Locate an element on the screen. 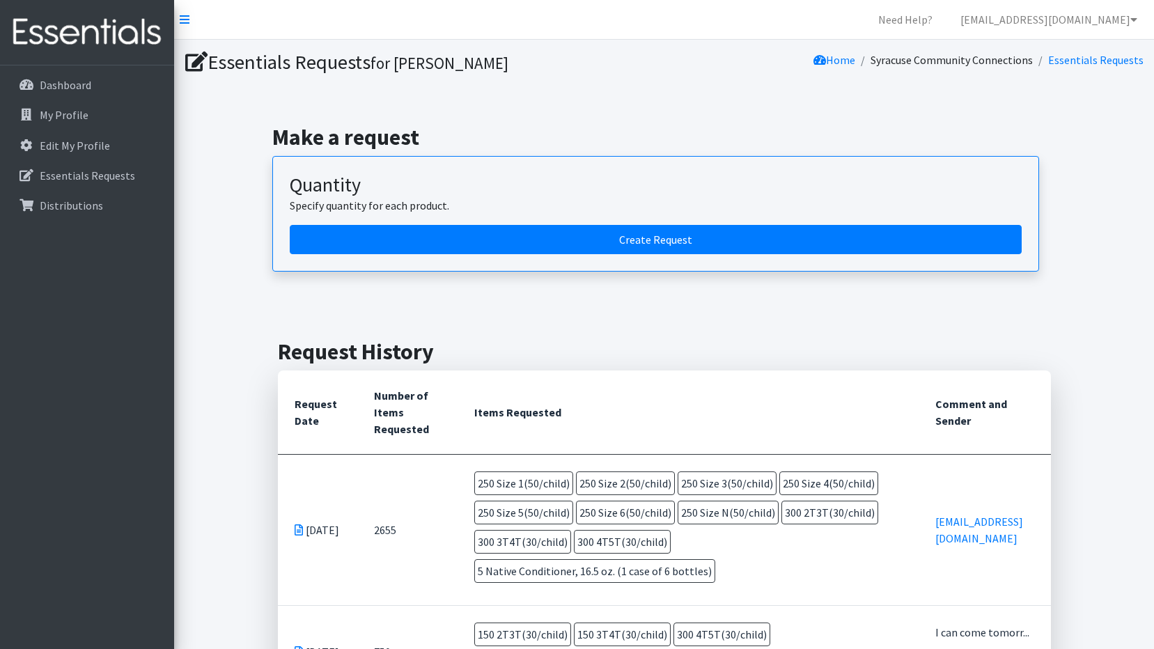 This screenshot has width=1154, height=649. th: Comment and Sender is located at coordinates (985, 412).